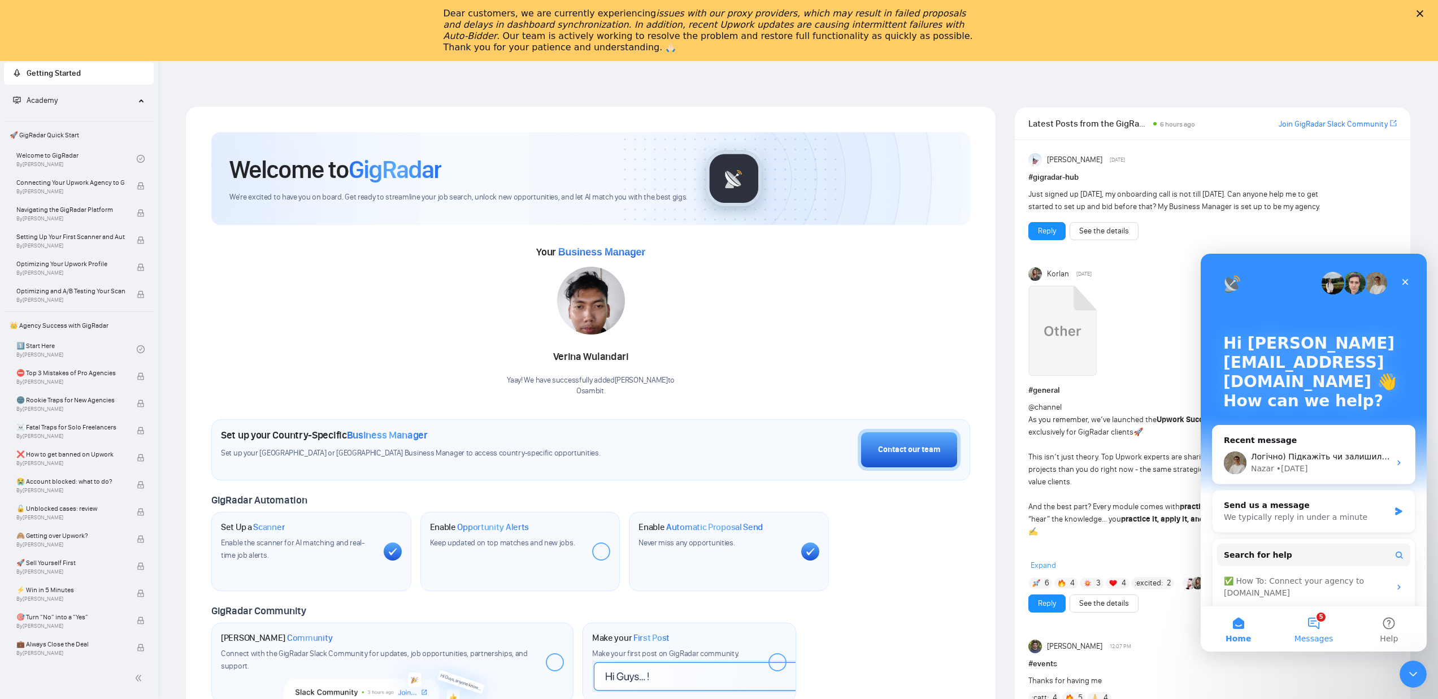 This screenshot has height=699, width=1438. Describe the element at coordinates (79, 73) in the screenshot. I see `li: Getting Started` at that location.